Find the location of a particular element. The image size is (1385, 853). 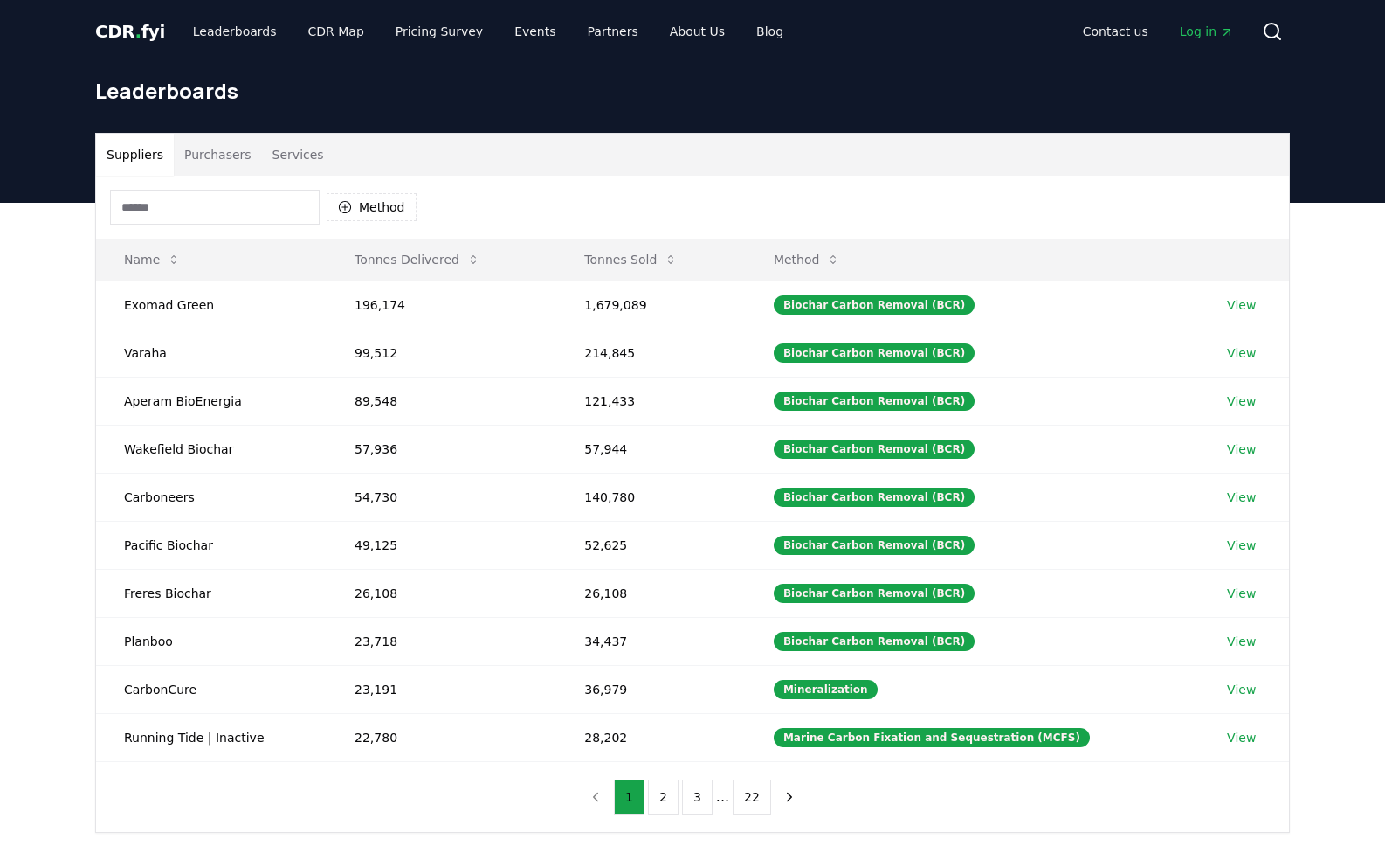

button: next page is located at coordinates (790, 797).